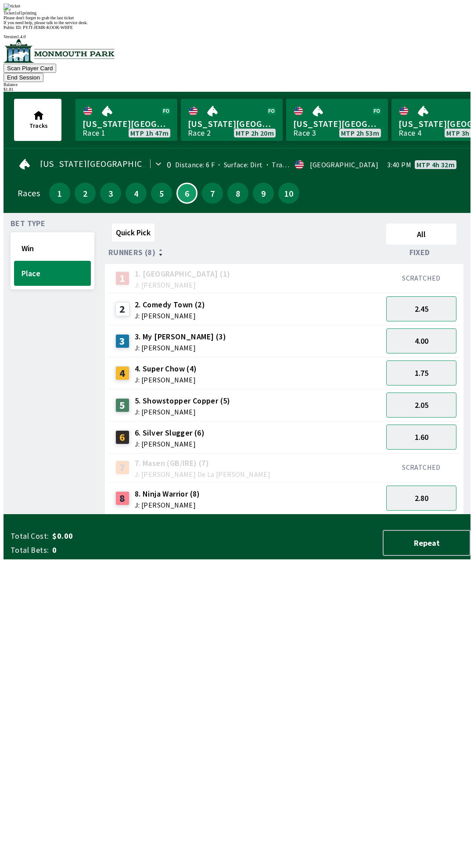 The width and height of the screenshot is (474, 843). I want to click on div: 4, so click(123, 373).